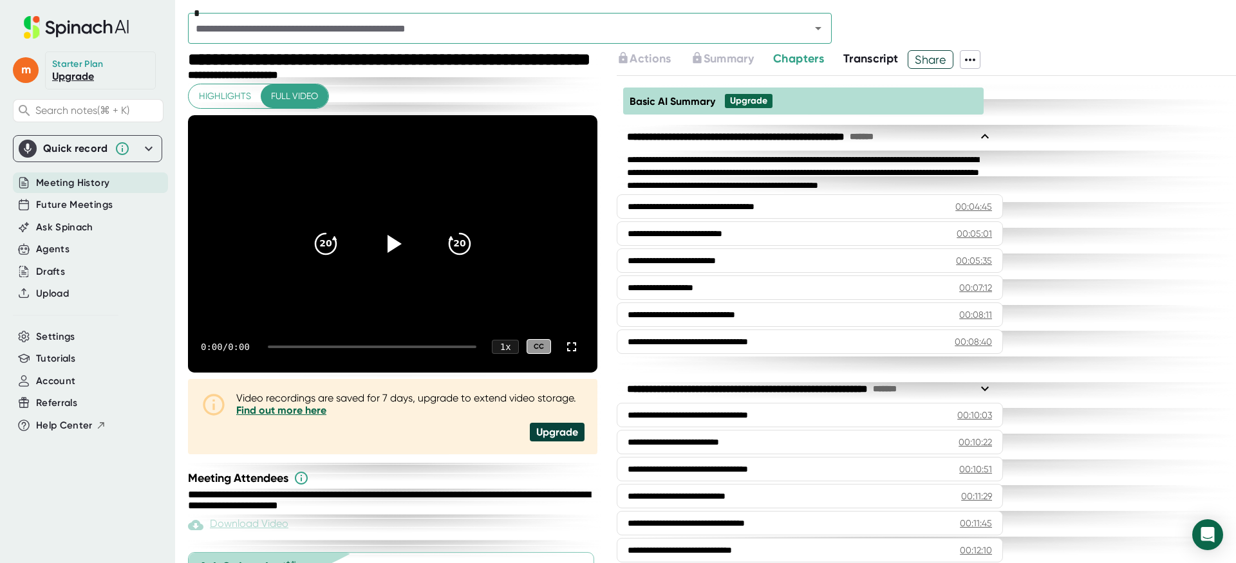  What do you see at coordinates (410, 404) in the screenshot?
I see `div: Video recordings are saved for 7 days, upgrade to extend video storage.` at bounding box center [410, 404].